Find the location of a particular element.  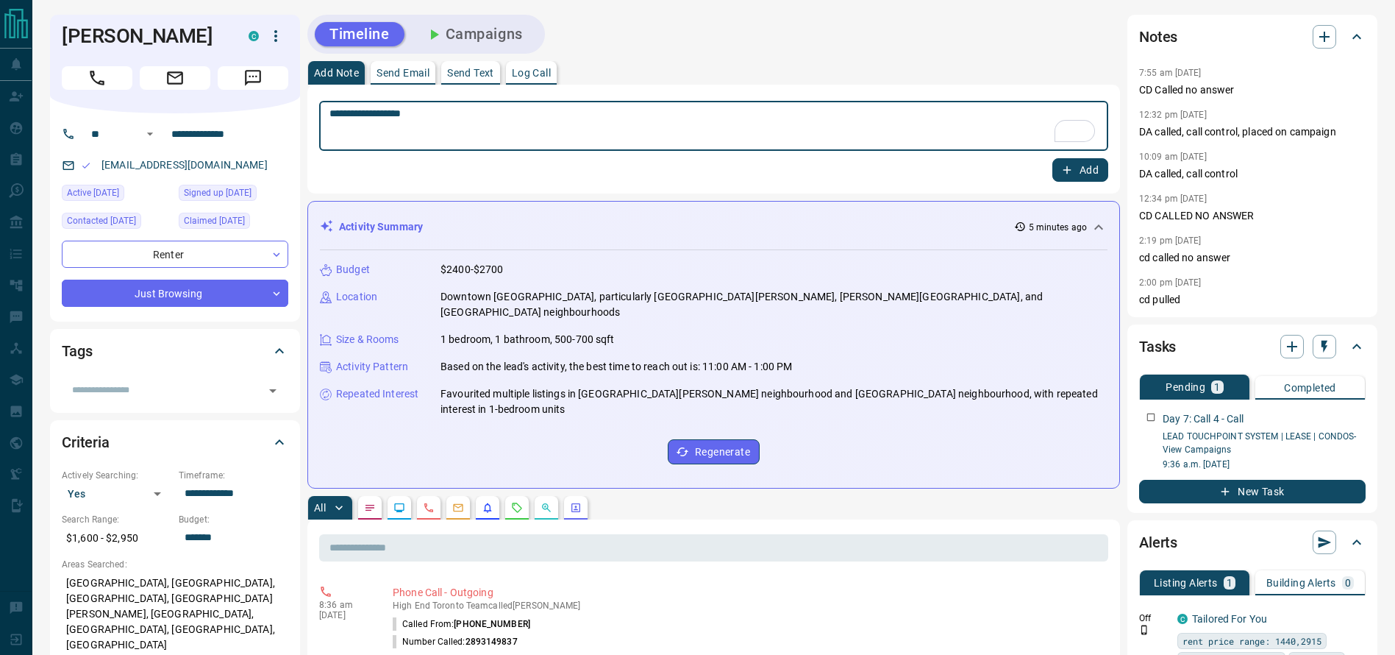

svg: Email Valid is located at coordinates (86, 165).